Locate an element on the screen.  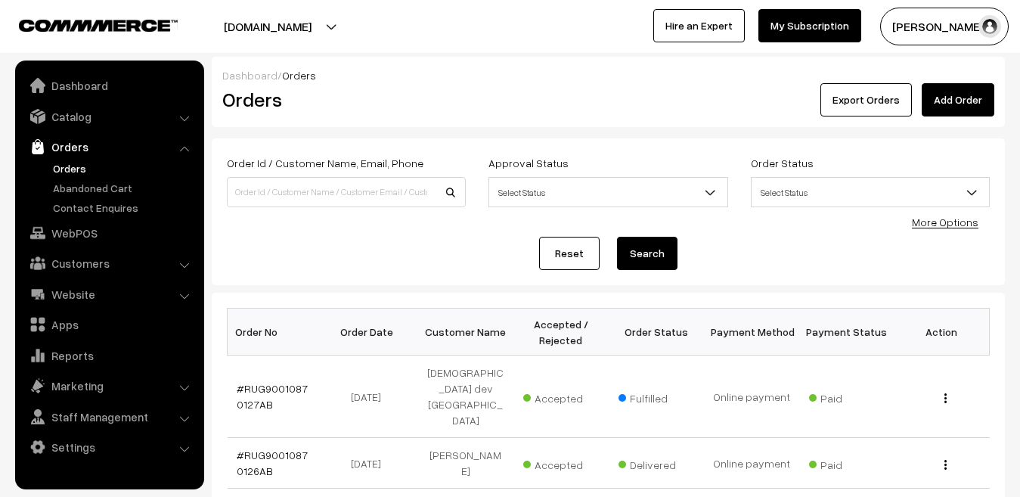
a: Abandoned Cart is located at coordinates (124, 188).